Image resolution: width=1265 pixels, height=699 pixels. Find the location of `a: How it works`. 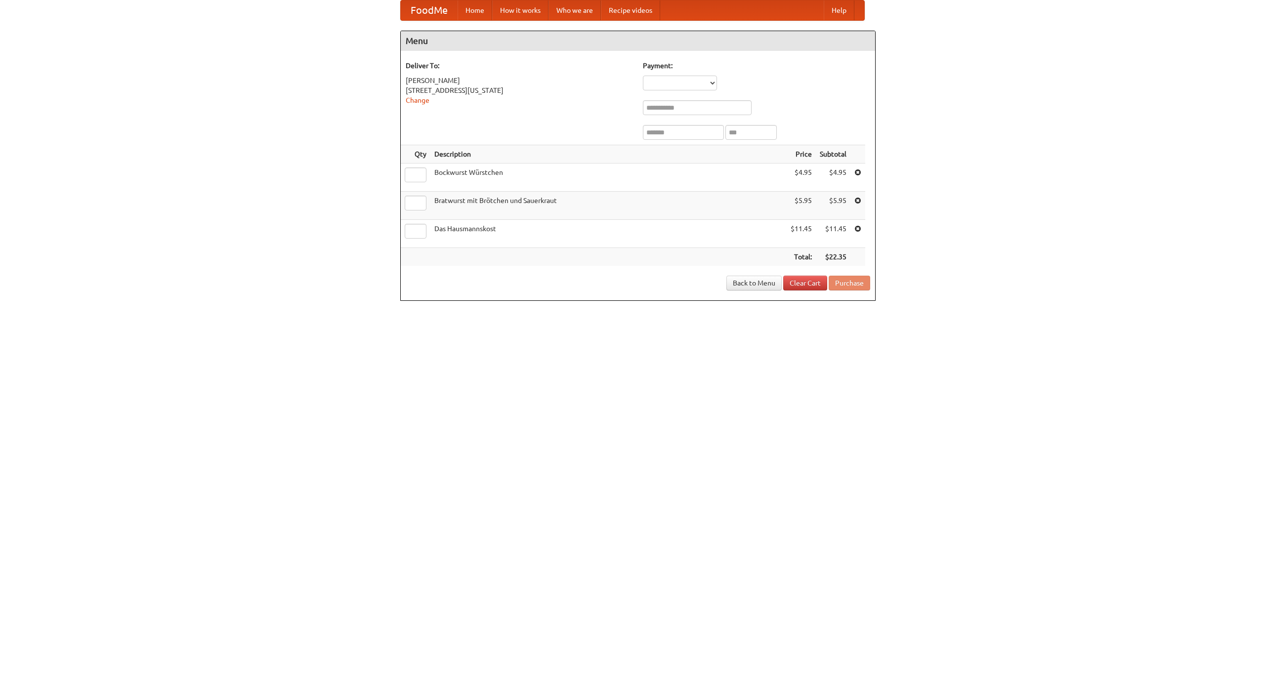

a: How it works is located at coordinates (520, 10).